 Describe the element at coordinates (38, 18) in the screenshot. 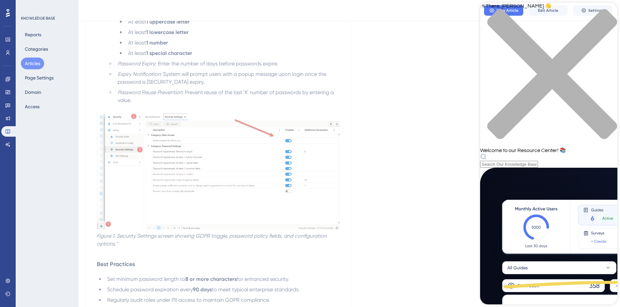

I see `div: KNOWLEDGE BASE` at that location.